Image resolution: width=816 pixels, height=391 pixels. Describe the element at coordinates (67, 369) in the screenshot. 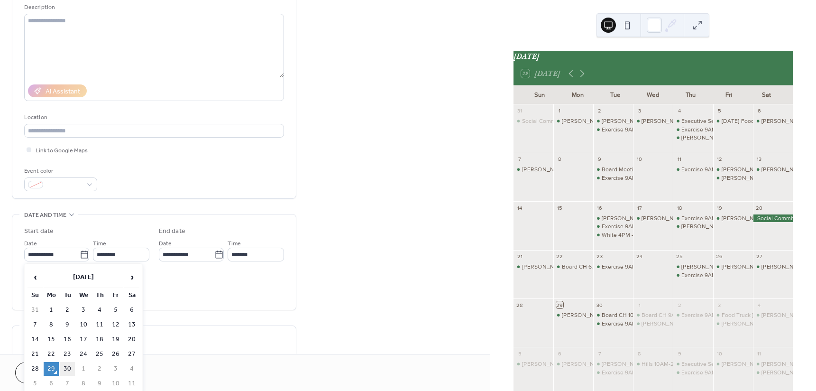

I see `td: 30` at that location.